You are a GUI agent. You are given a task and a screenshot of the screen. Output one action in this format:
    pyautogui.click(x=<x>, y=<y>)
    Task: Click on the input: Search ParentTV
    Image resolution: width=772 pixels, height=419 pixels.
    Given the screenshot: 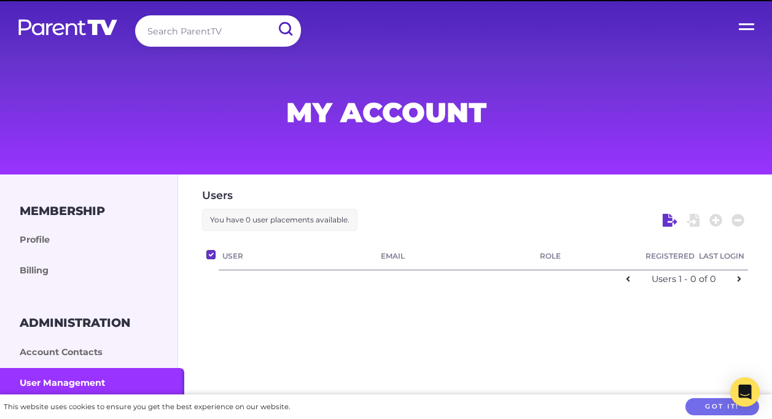 What is the action you would take?
    pyautogui.click(x=218, y=31)
    